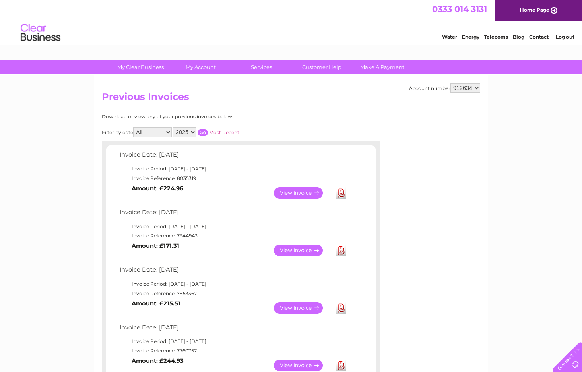  Describe the element at coordinates (156, 303) in the screenshot. I see `b: Amount: £215.51` at that location.